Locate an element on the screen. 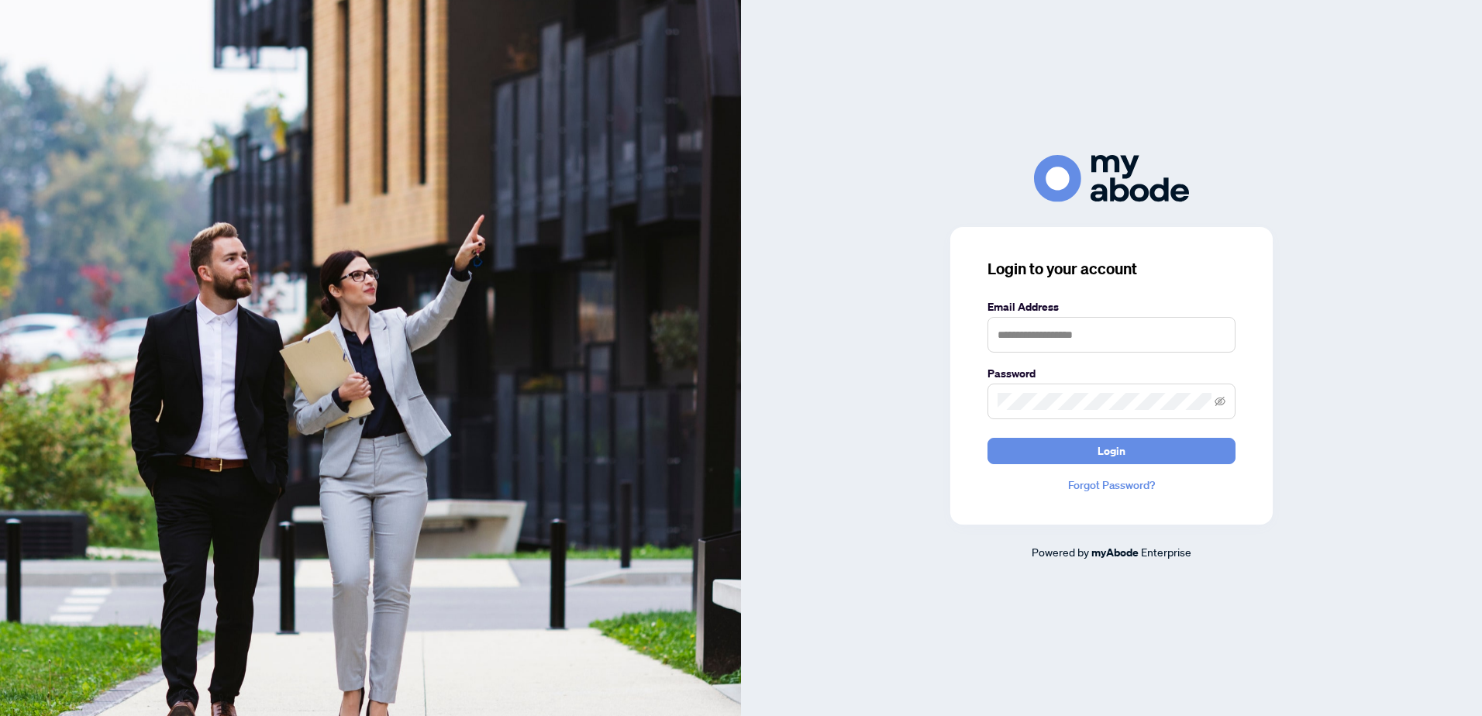 The image size is (1482, 716). label: Email Address is located at coordinates (1111, 307).